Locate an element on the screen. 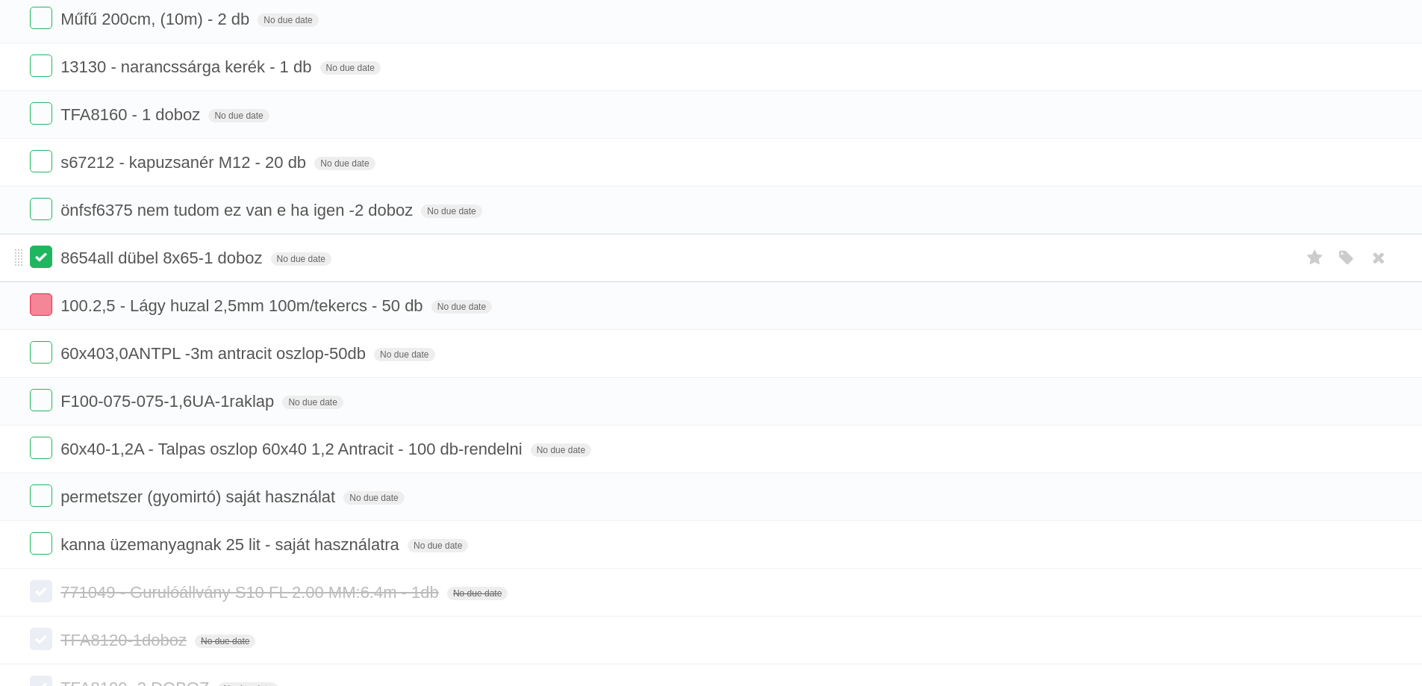  span: 100.2,5 - Lágy huzal 2,5mm 100m/tekercs - 50 db is located at coordinates (243, 305).